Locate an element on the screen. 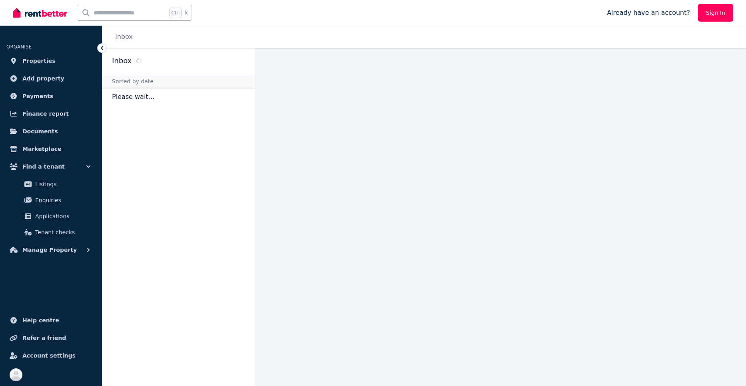  a: Applications is located at coordinates (51, 216).